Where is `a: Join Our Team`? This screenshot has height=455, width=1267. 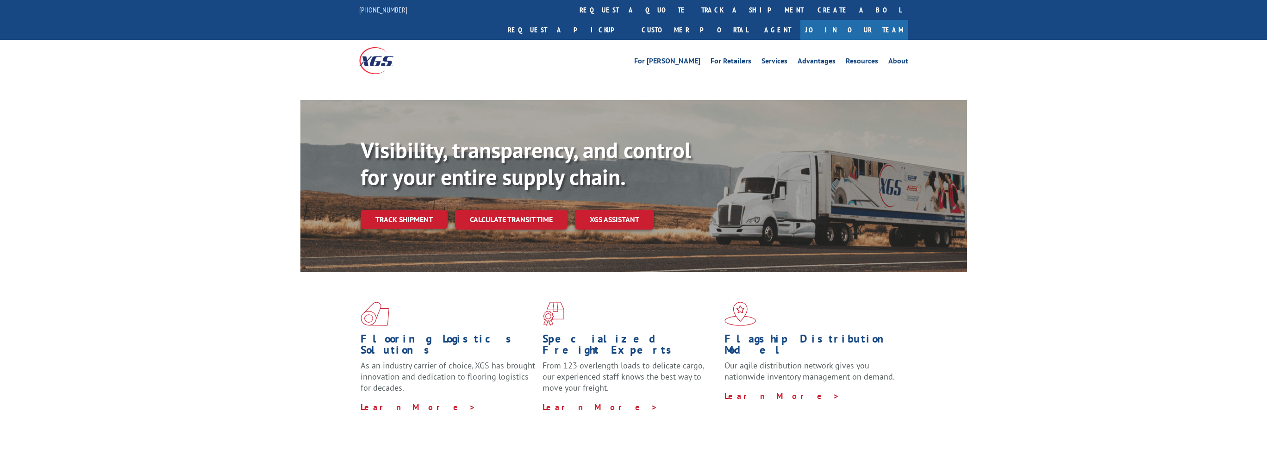
a: Join Our Team is located at coordinates (854, 30).